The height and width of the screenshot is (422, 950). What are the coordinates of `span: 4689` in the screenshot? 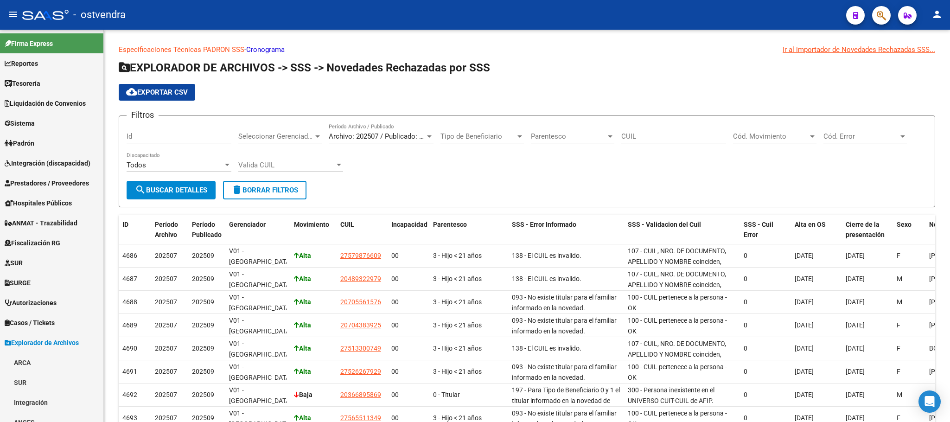 It's located at (130, 325).